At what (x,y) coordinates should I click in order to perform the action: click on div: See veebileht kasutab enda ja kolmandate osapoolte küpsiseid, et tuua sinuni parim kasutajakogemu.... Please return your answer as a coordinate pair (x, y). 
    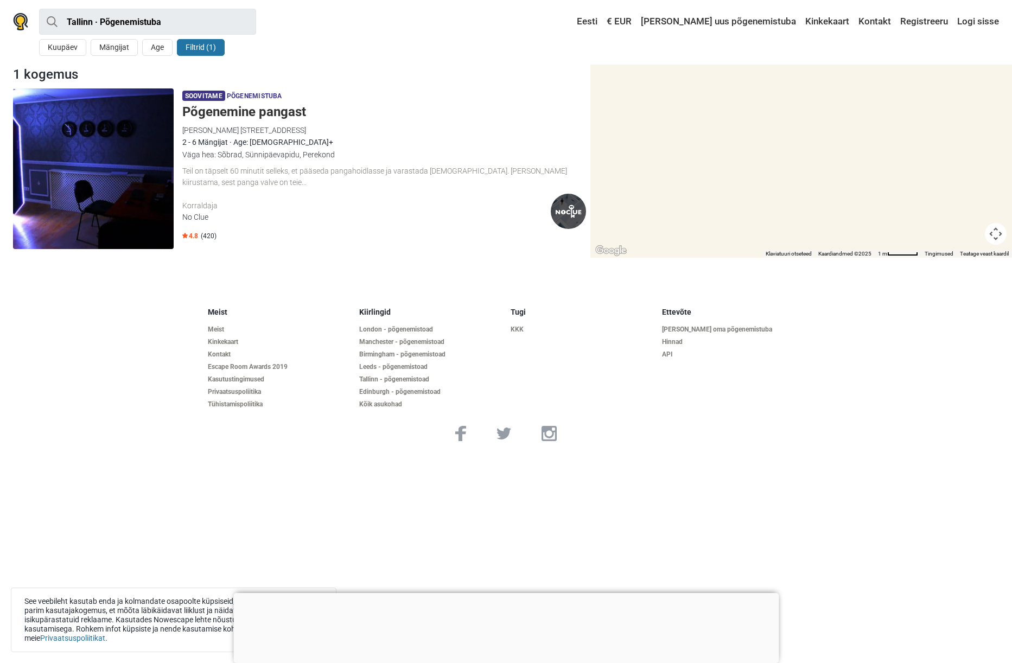
    Looking at the image, I should click on (174, 620).